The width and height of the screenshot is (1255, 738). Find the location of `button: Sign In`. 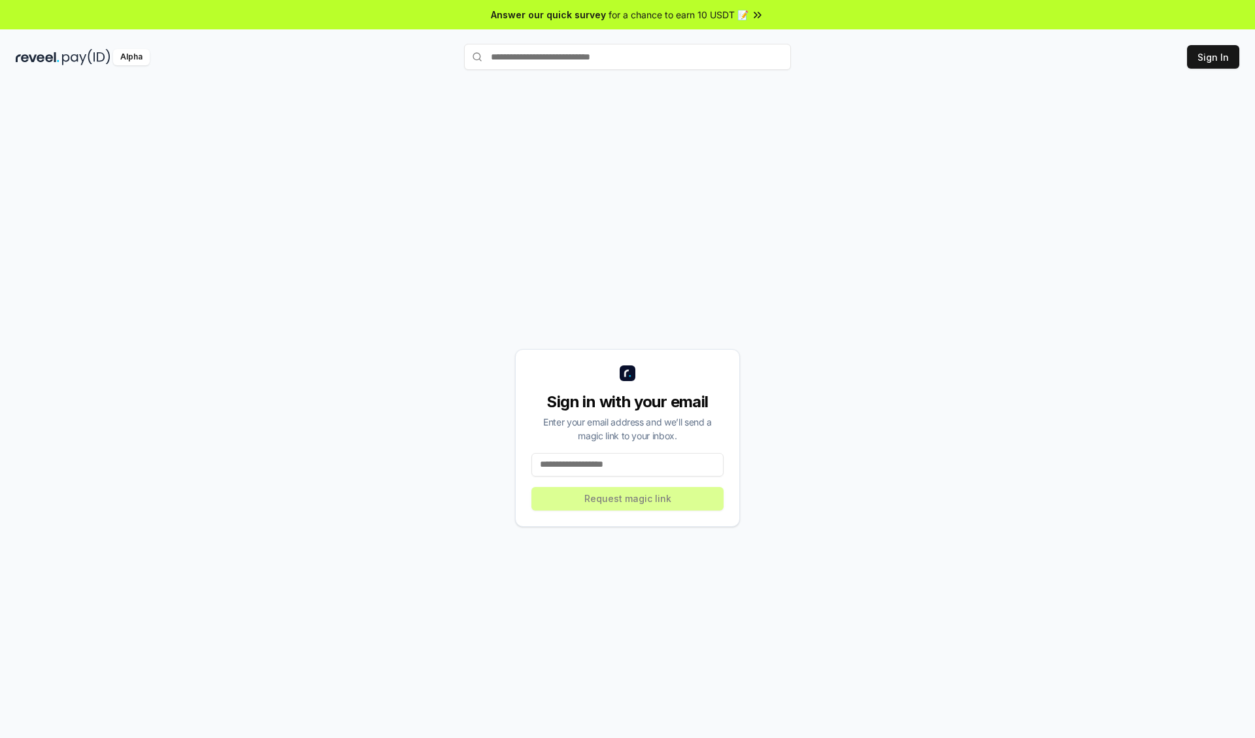

button: Sign In is located at coordinates (1213, 57).